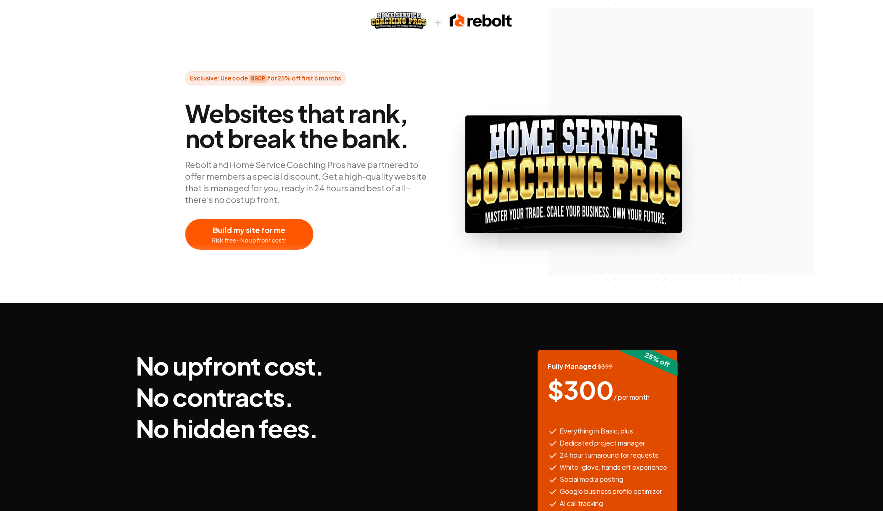 This screenshot has height=511, width=883. What do you see at coordinates (258, 79) in the screenshot?
I see `strong: HSCP` at bounding box center [258, 79].